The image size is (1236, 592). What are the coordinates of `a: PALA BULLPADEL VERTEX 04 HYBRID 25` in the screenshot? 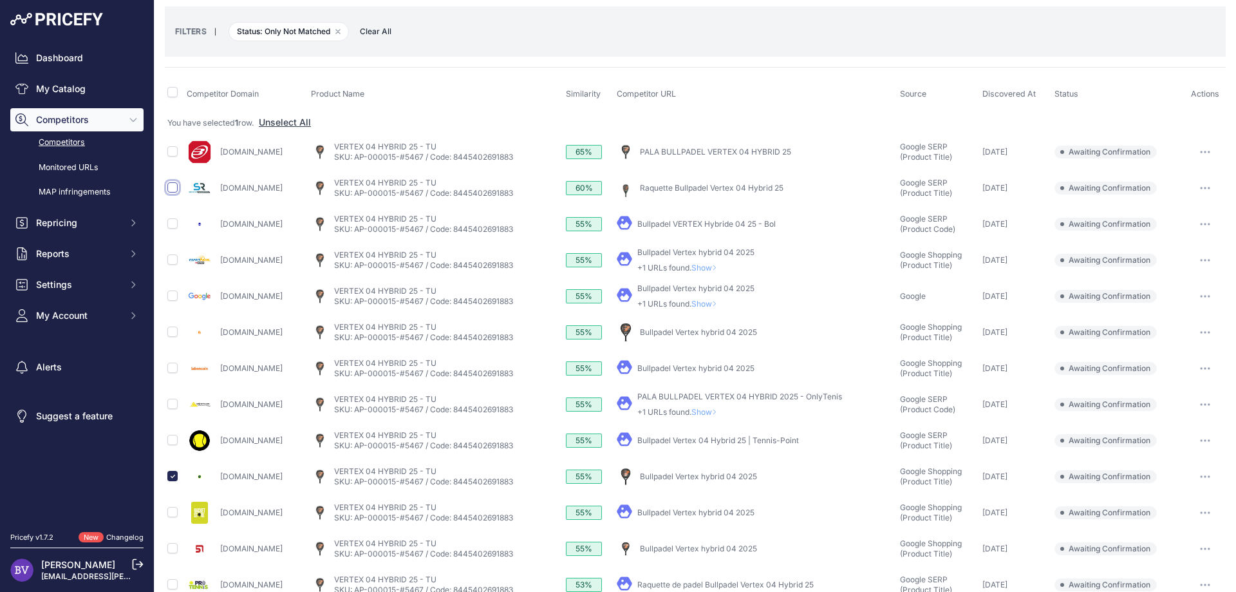 It's located at (715, 151).